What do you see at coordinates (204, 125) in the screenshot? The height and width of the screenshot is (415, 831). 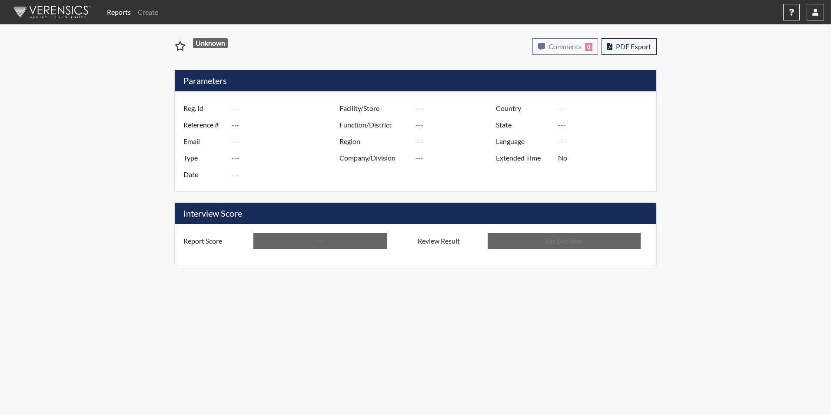 I see `label: Reference #` at bounding box center [204, 125].